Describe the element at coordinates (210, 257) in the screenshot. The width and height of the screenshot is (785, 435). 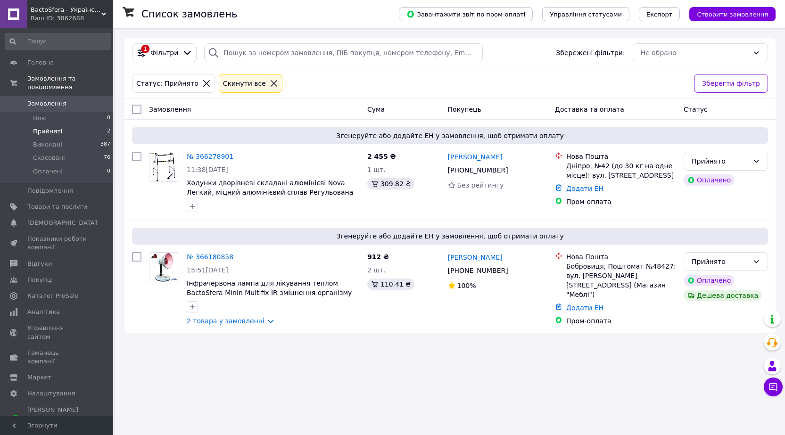
I see `a: № 366180858` at that location.